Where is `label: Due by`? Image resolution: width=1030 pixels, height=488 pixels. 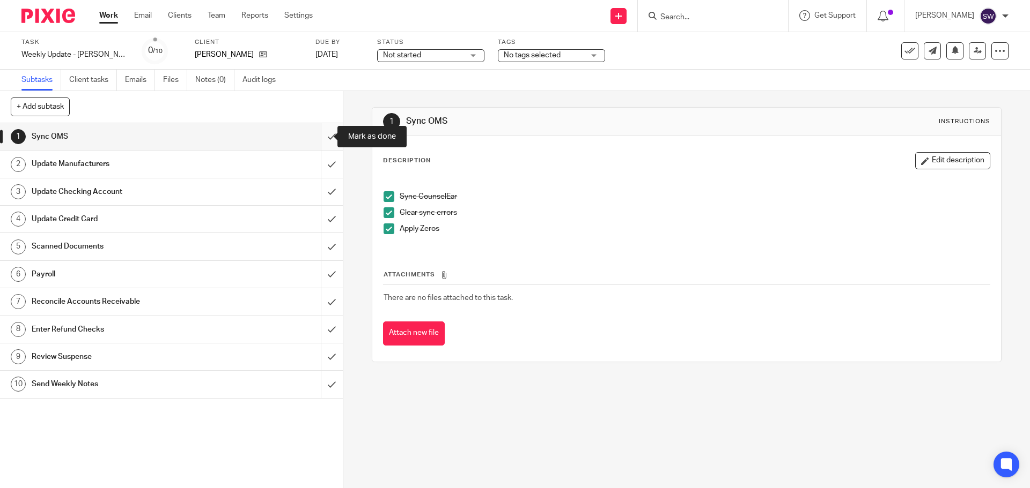
label: Due by is located at coordinates (339, 42).